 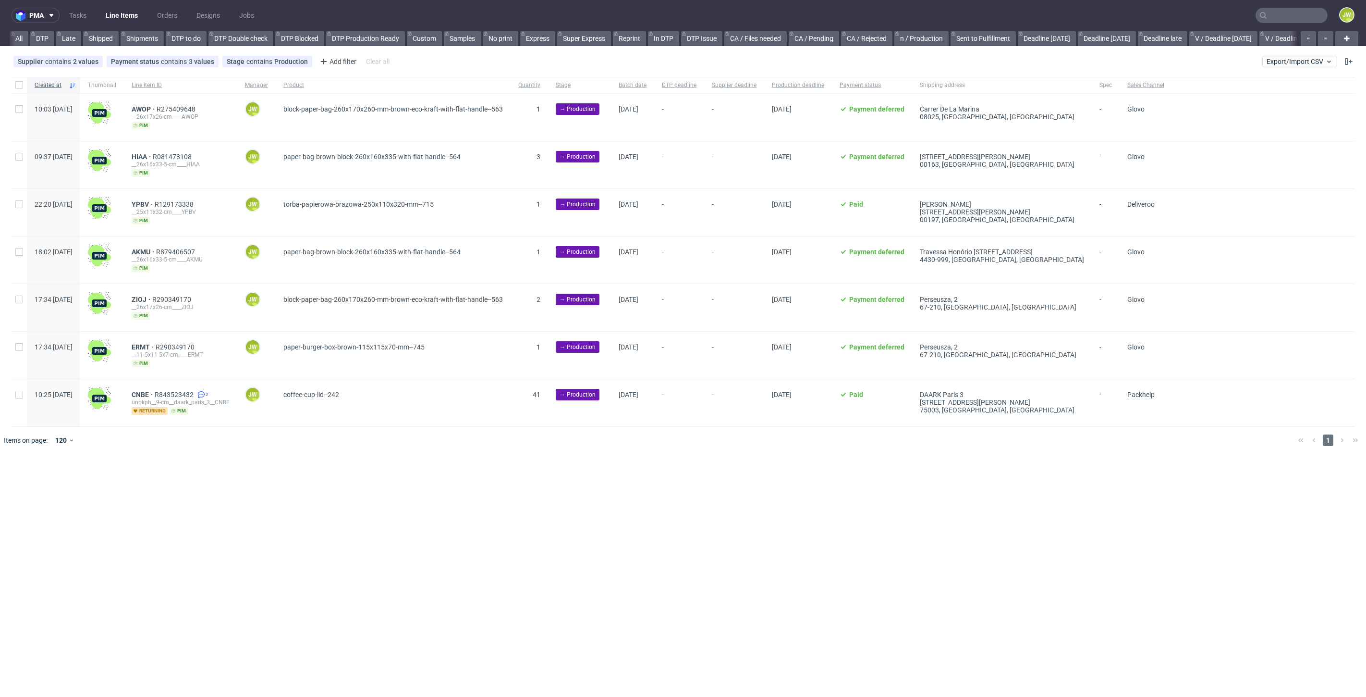 What do you see at coordinates (143, 204) in the screenshot?
I see `a: YPBV` at bounding box center [143, 204].